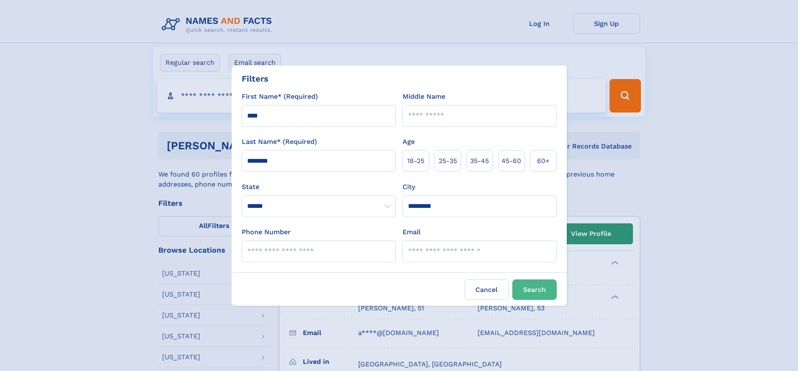 This screenshot has width=798, height=371. I want to click on button: Search, so click(534, 290).